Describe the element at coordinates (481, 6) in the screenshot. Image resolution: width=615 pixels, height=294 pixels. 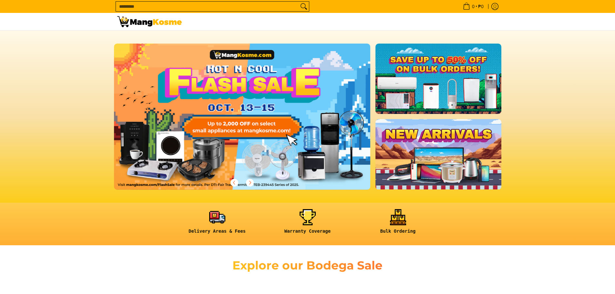
I see `span: ₱0` at that location.